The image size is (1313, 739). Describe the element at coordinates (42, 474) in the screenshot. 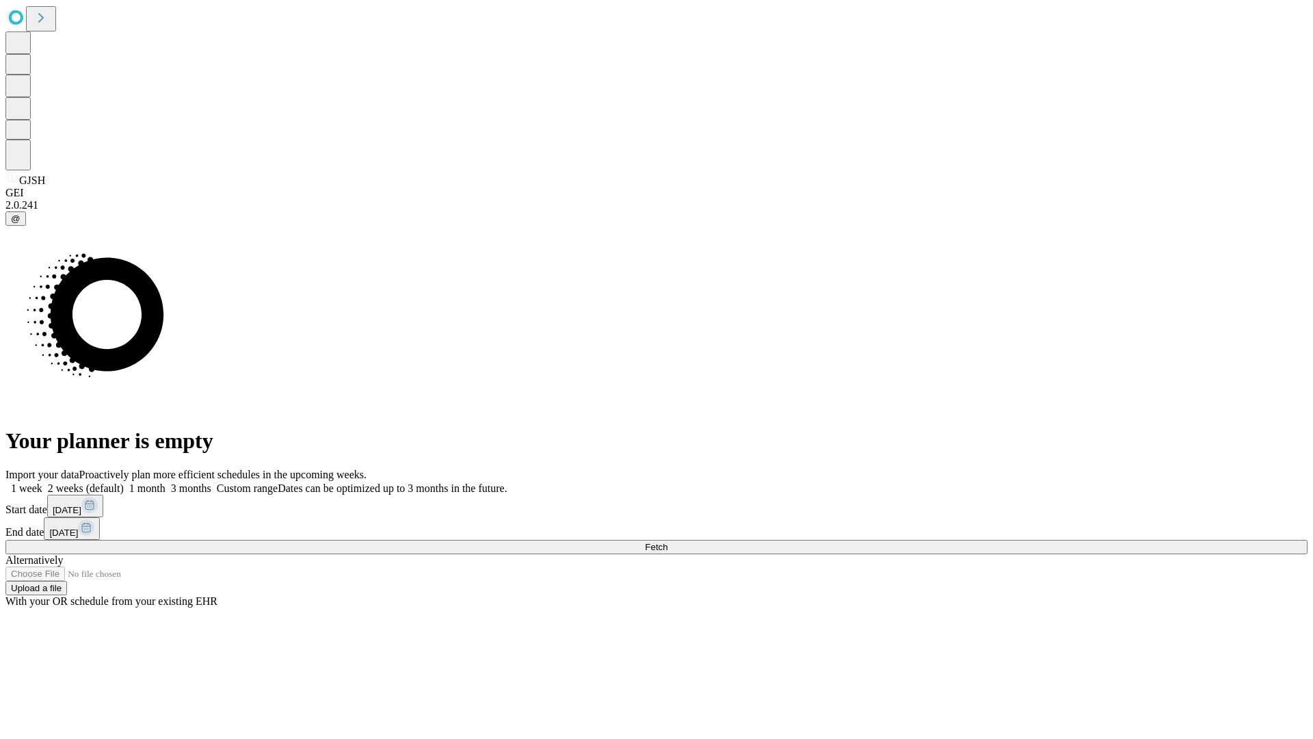

I see `span: Import your data` at that location.